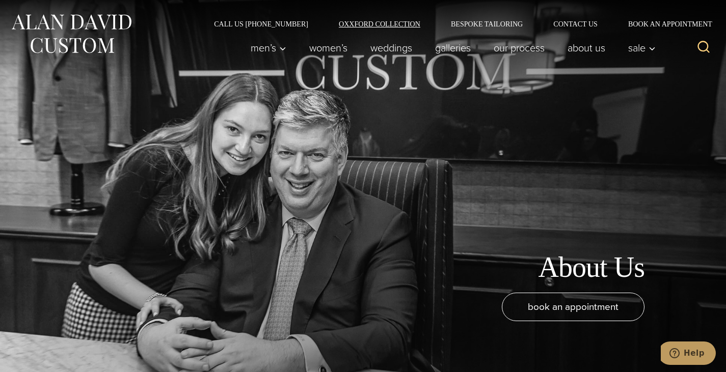 Image resolution: width=726 pixels, height=372 pixels. Describe the element at coordinates (664, 24) in the screenshot. I see `a: Book an Appointment` at that location.